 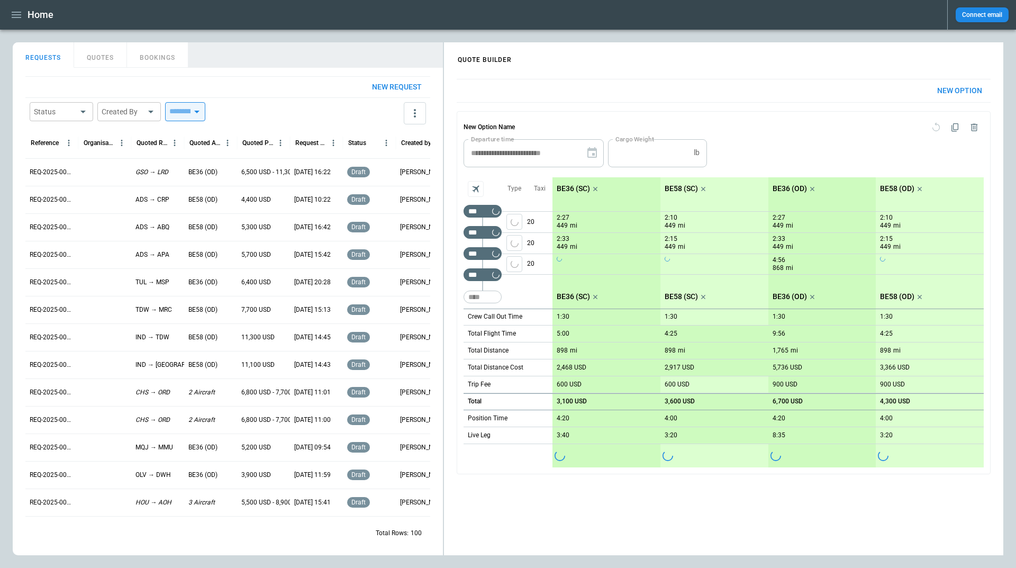 I want to click on button: Connect email, so click(x=983, y=15).